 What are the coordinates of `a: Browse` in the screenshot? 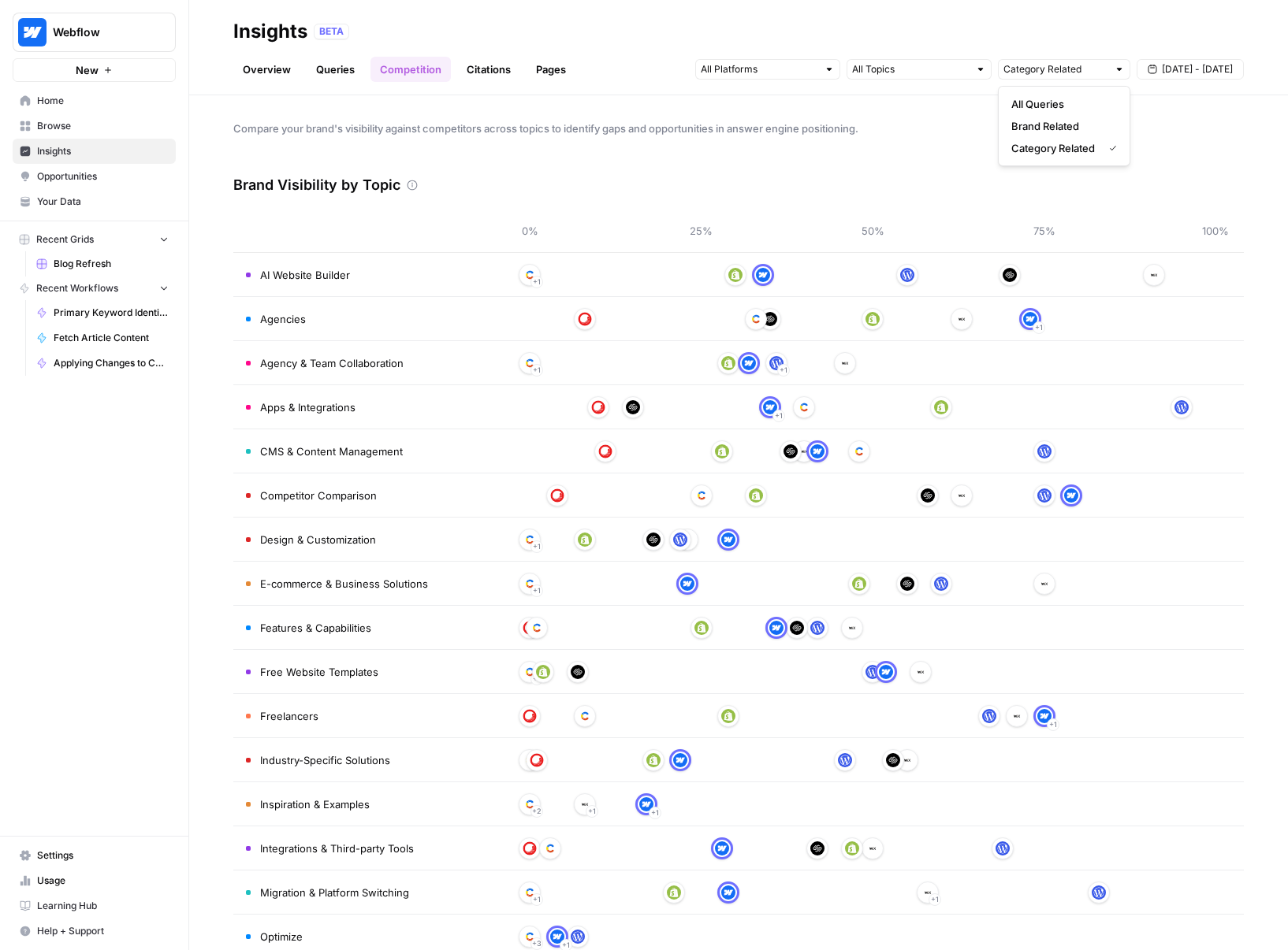 It's located at (93, 126).